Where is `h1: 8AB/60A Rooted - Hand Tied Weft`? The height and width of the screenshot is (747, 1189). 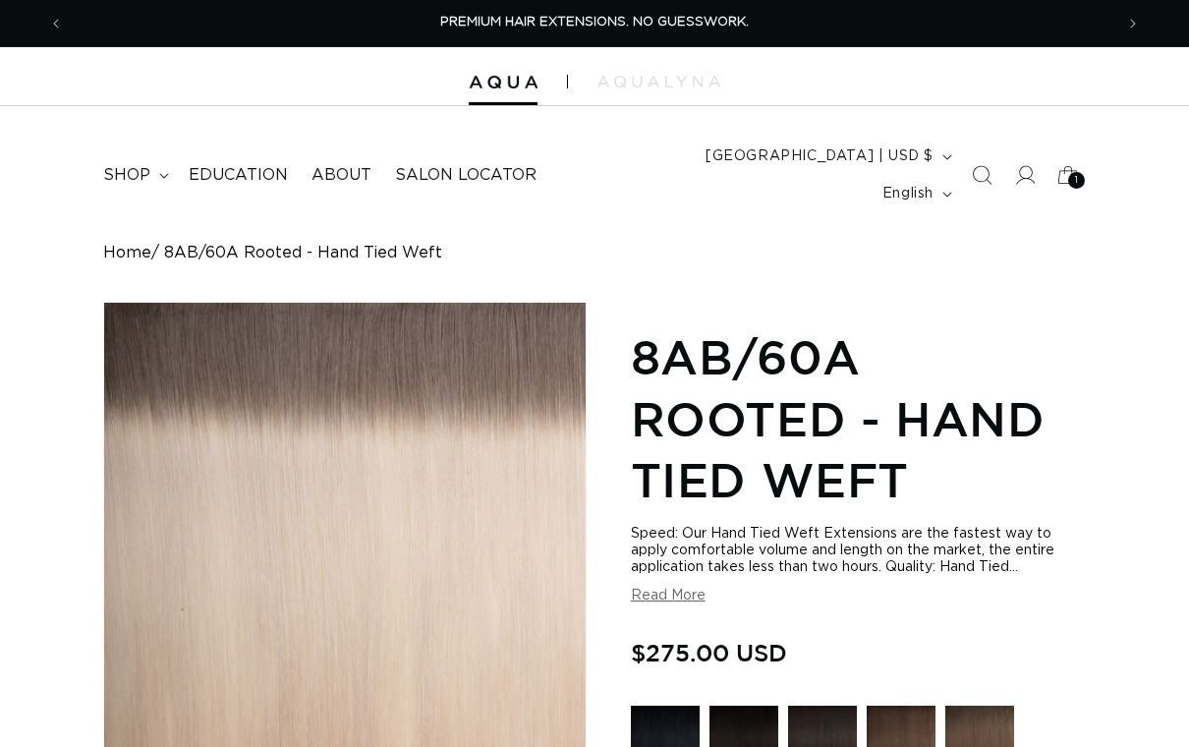 h1: 8AB/60A Rooted - Hand Tied Weft is located at coordinates (858, 418).